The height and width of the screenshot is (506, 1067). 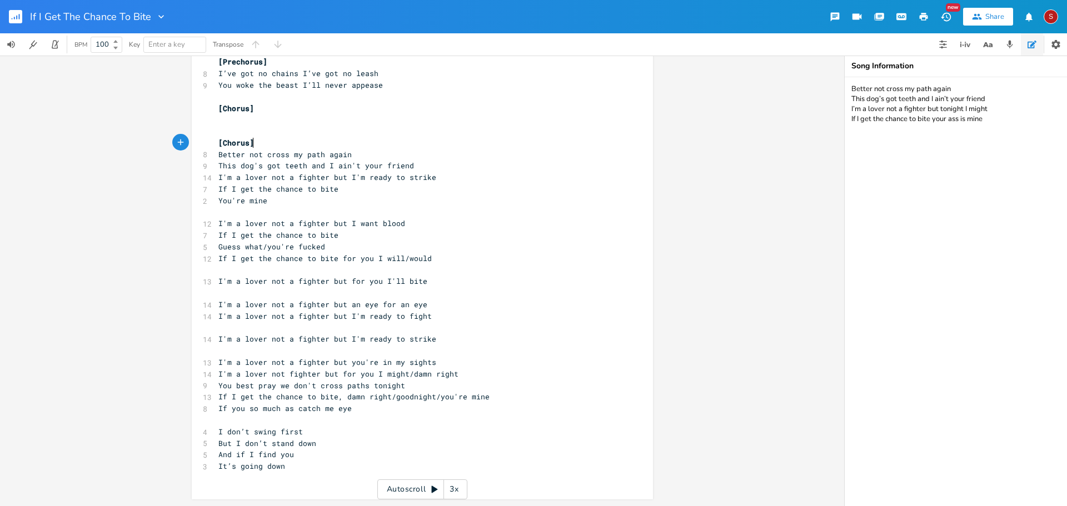 What do you see at coordinates (228, 44) in the screenshot?
I see `div: Transpose` at bounding box center [228, 44].